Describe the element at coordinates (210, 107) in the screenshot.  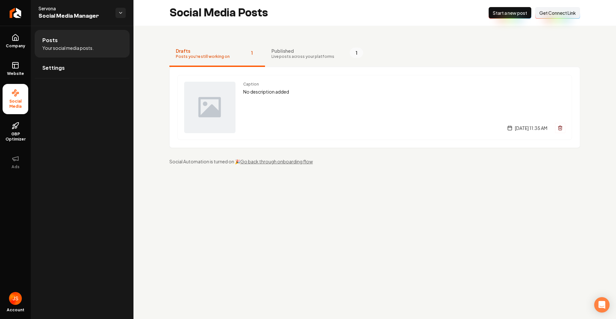
I see `img: Post preview` at that location.